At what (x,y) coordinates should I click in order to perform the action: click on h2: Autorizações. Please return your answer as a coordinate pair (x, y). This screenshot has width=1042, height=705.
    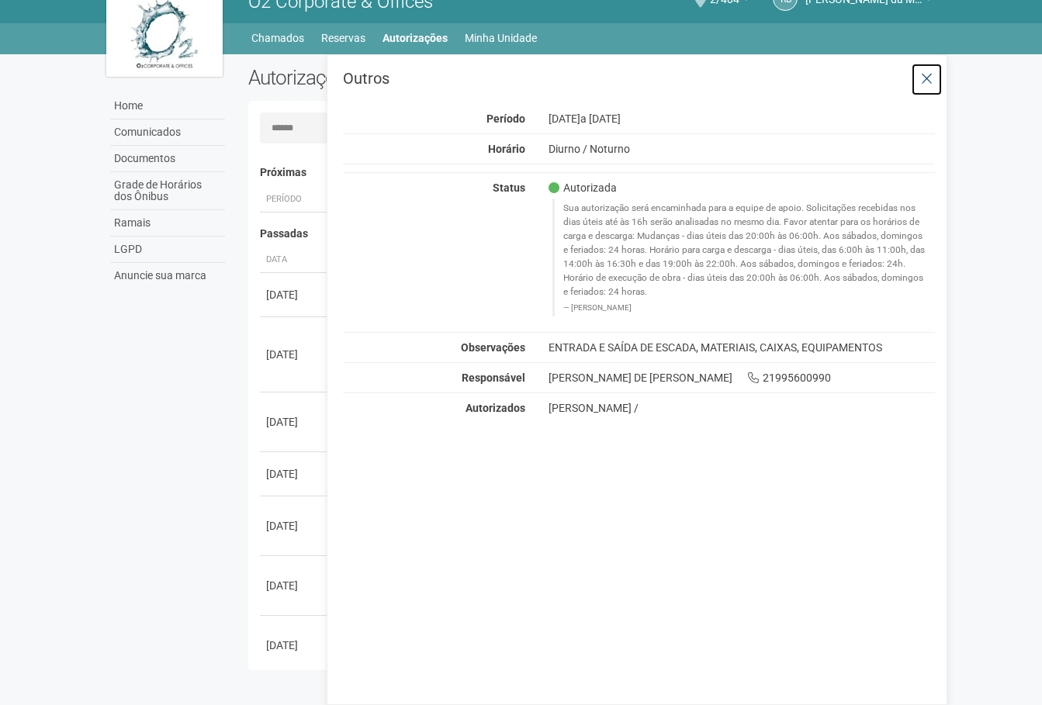
    Looking at the image, I should click on (414, 78).